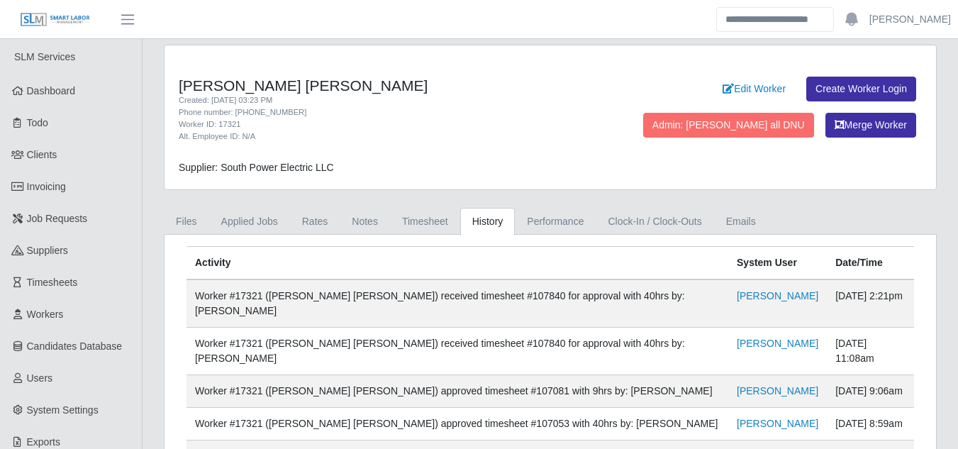 Image resolution: width=958 pixels, height=449 pixels. What do you see at coordinates (55, 20) in the screenshot?
I see `img: SLM Logo` at bounding box center [55, 20].